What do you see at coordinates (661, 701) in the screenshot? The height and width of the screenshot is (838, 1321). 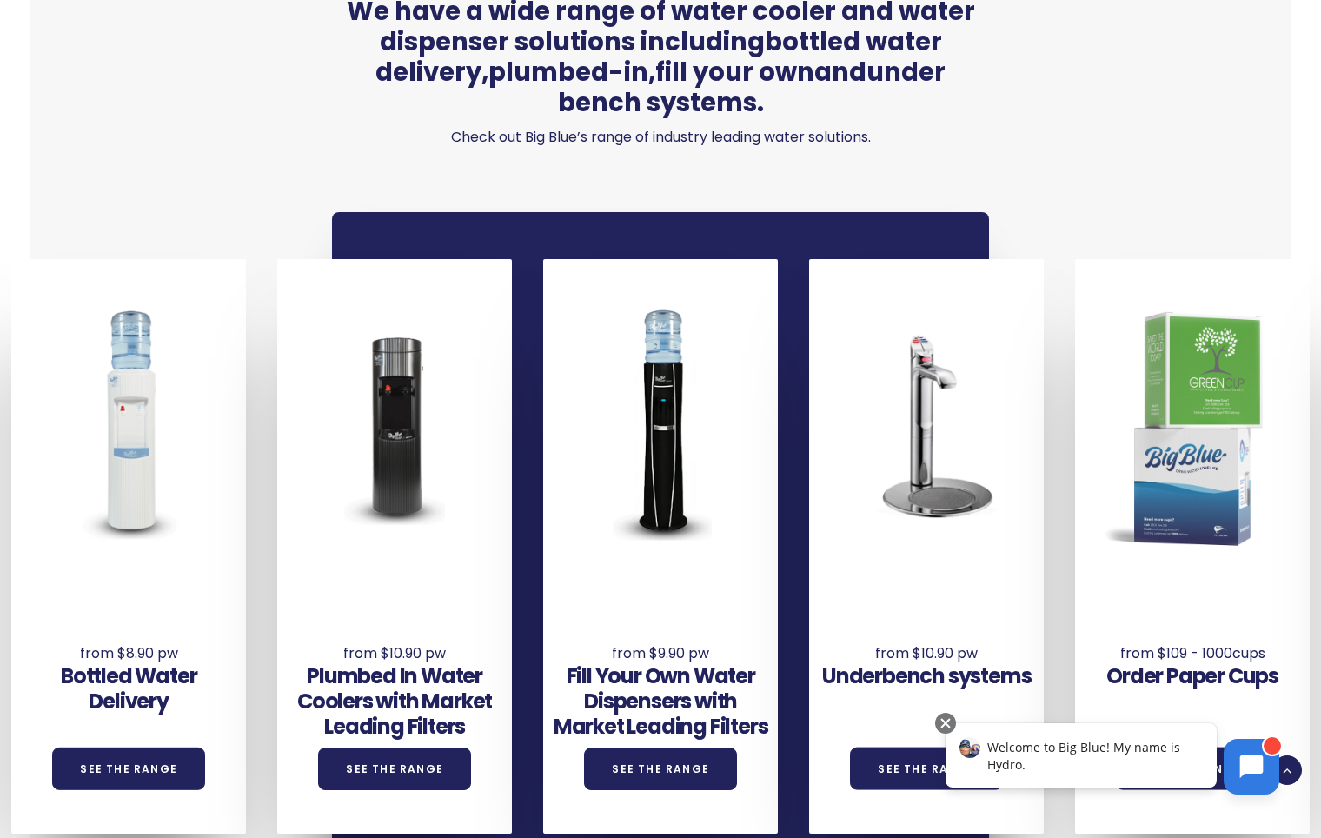 I see `a: Fill Your Own Water Dispensers with Market Leading Filters` at bounding box center [661, 701].